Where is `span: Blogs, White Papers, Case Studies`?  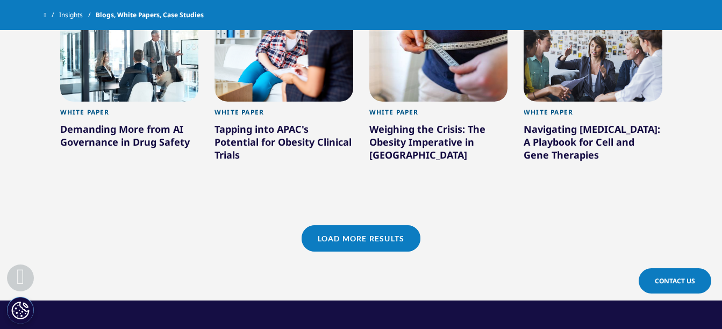 span: Blogs, White Papers, Case Studies is located at coordinates (149, 15).